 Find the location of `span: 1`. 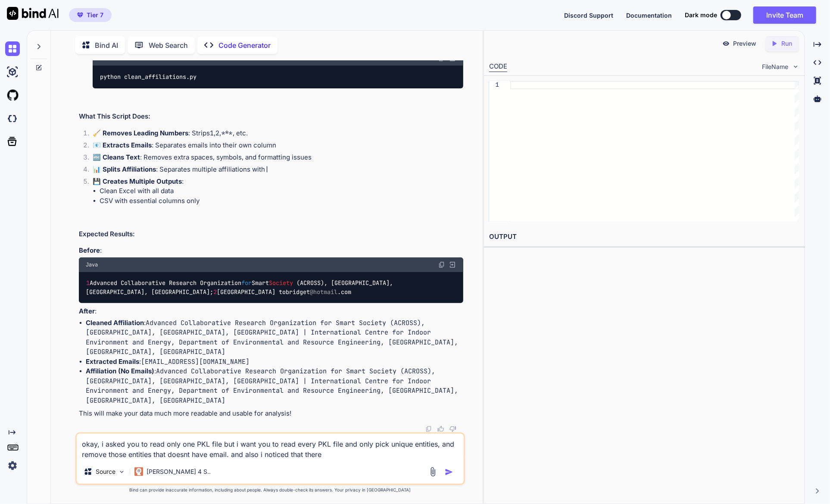

span: 1 is located at coordinates (88, 283).